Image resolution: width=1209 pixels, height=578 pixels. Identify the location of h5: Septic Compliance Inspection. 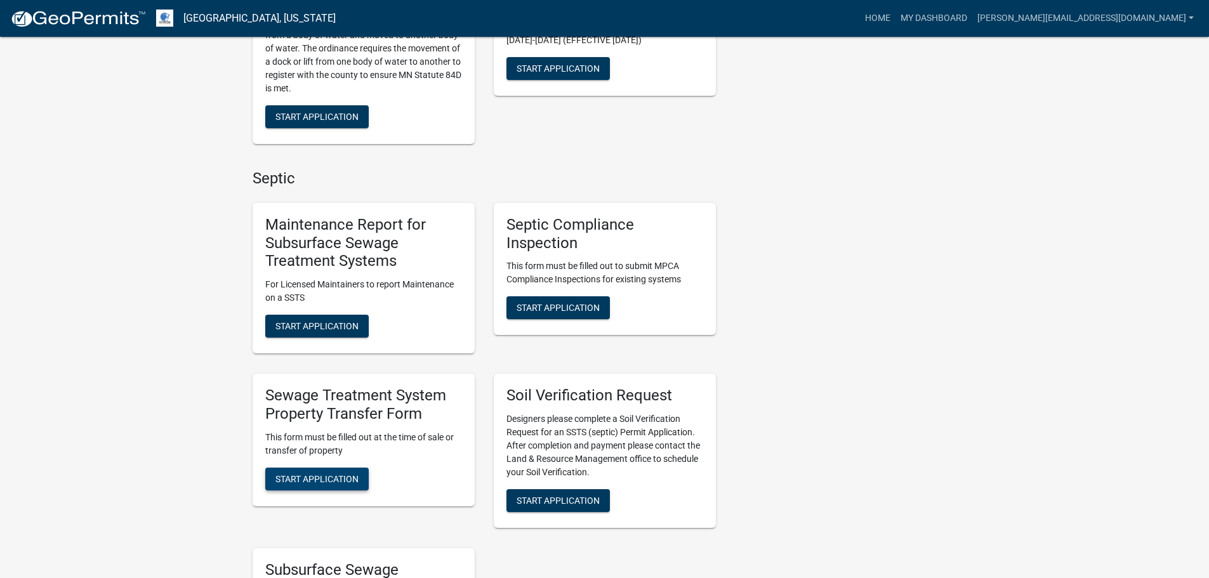
(605, 234).